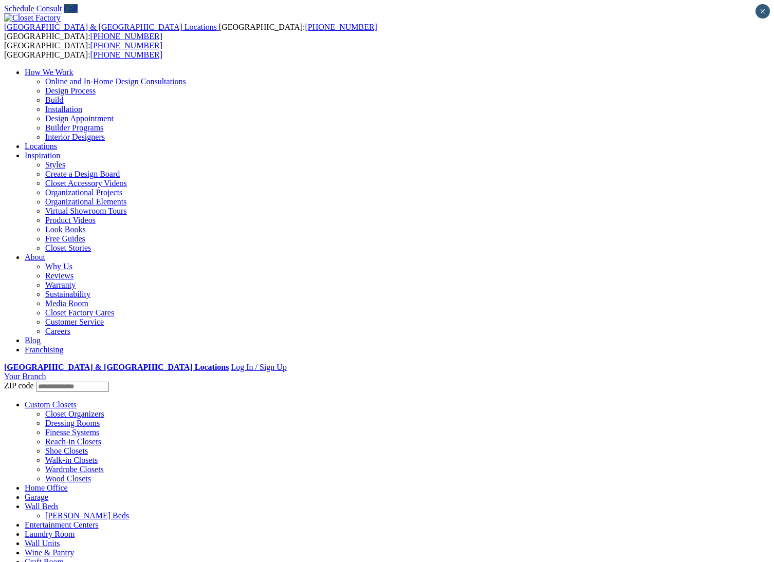 This screenshot has height=562, width=774. What do you see at coordinates (65, 229) in the screenshot?
I see `a: Look Books` at bounding box center [65, 229].